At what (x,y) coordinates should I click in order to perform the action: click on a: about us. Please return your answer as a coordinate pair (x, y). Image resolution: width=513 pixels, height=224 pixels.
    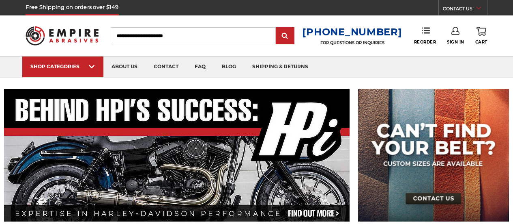
    Looking at the image, I should click on (125, 67).